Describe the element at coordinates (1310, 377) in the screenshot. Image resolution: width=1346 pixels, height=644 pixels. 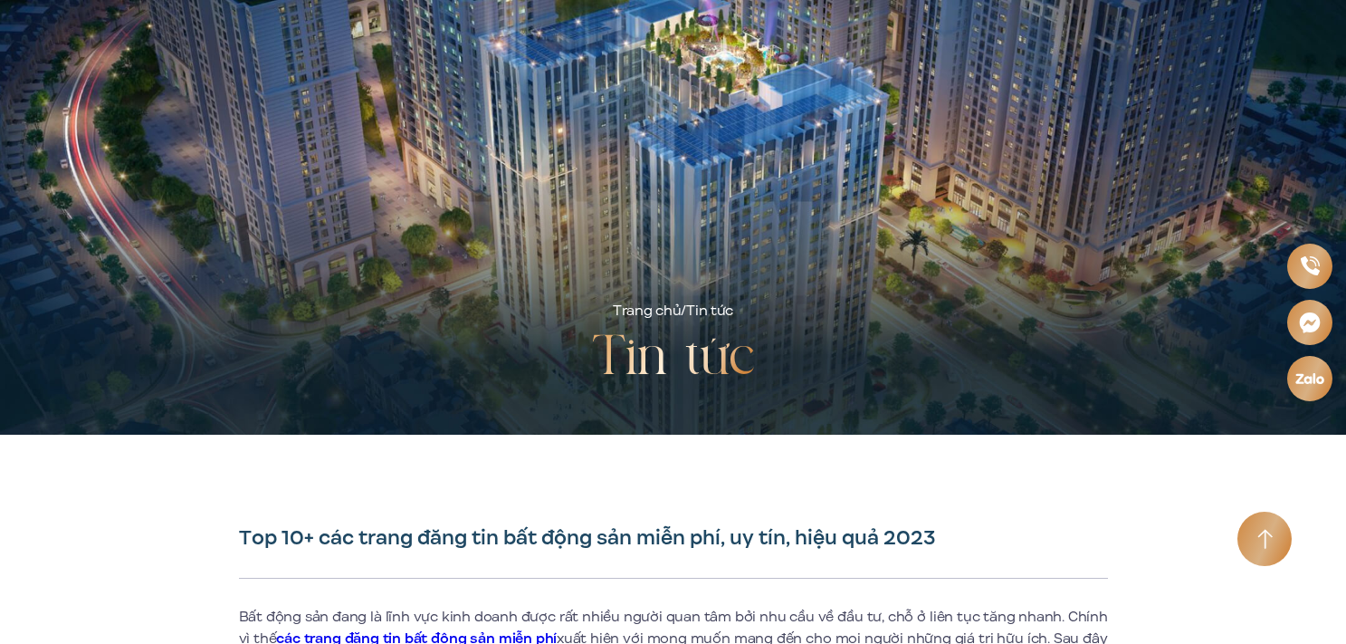
I see `img: Zalo icon` at that location.